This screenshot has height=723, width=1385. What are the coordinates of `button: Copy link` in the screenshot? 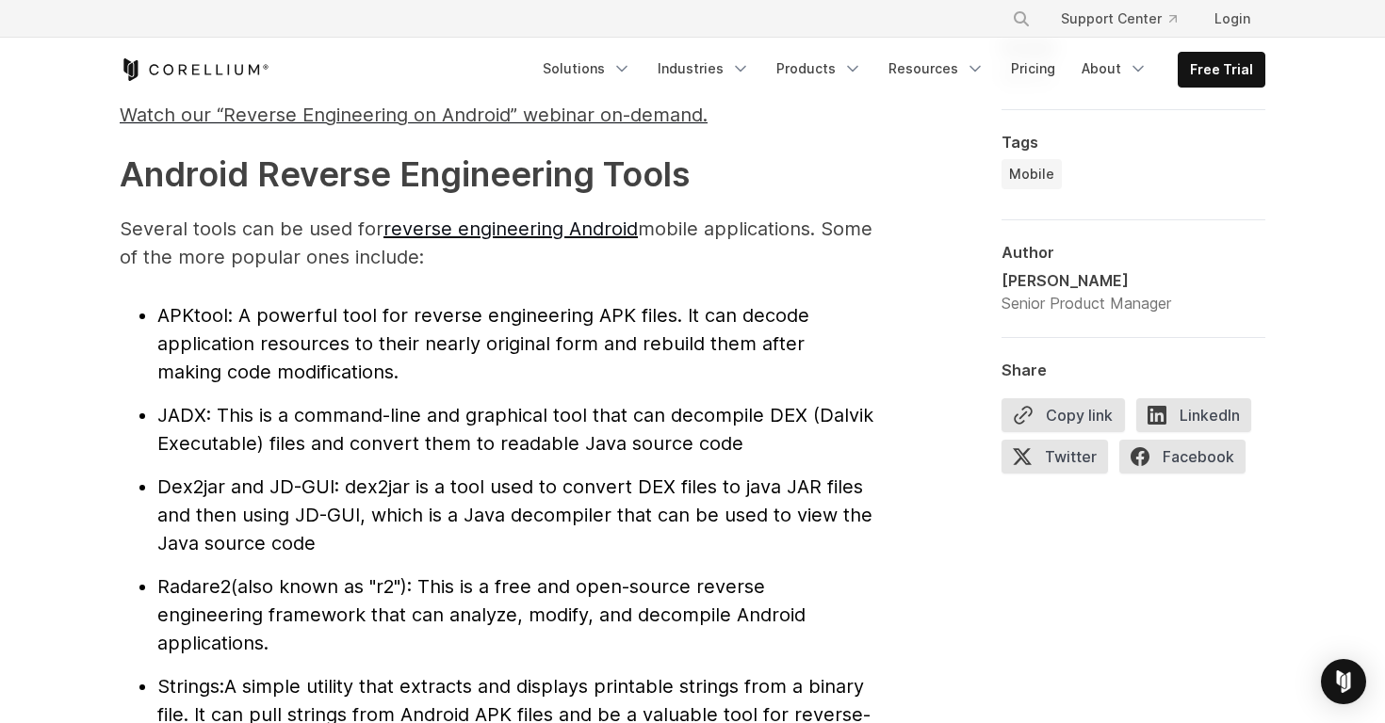 It's located at (1063, 415).